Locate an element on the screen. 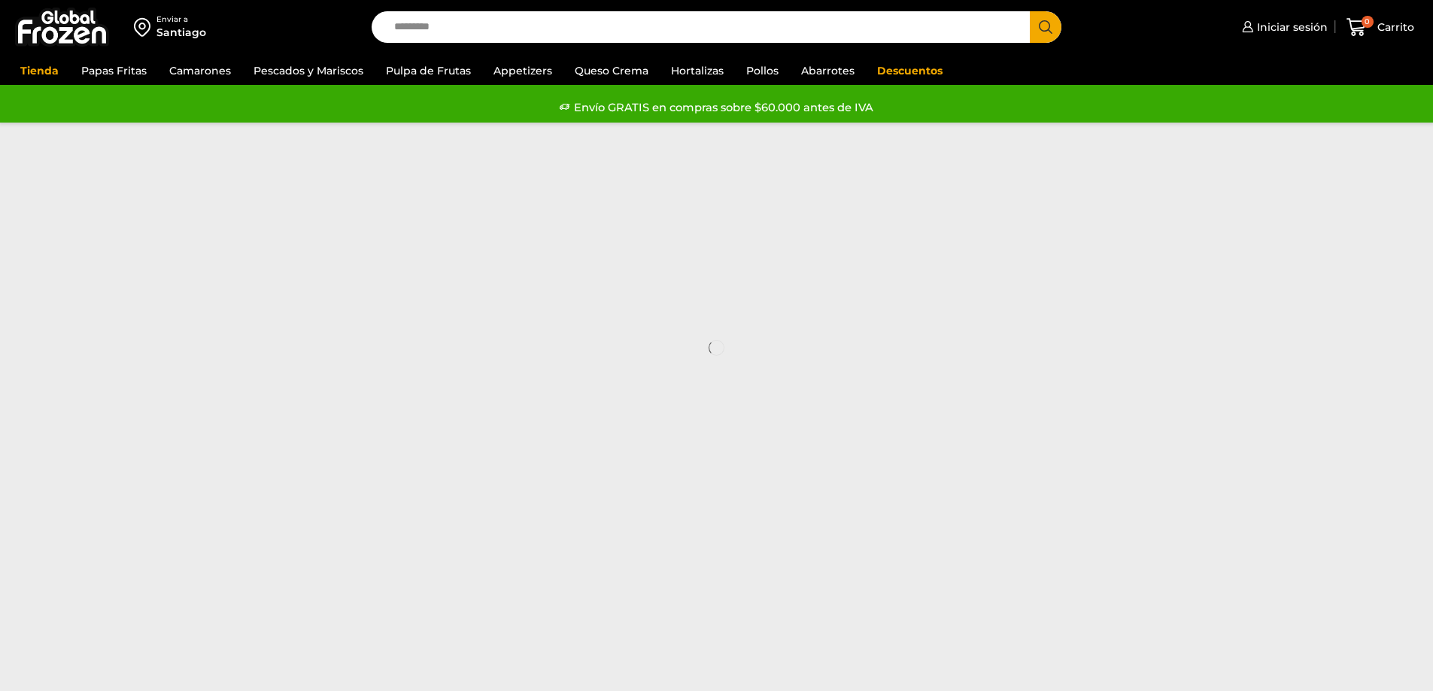 This screenshot has width=1433, height=691. img: address-field-icon.svg is located at coordinates (145, 27).